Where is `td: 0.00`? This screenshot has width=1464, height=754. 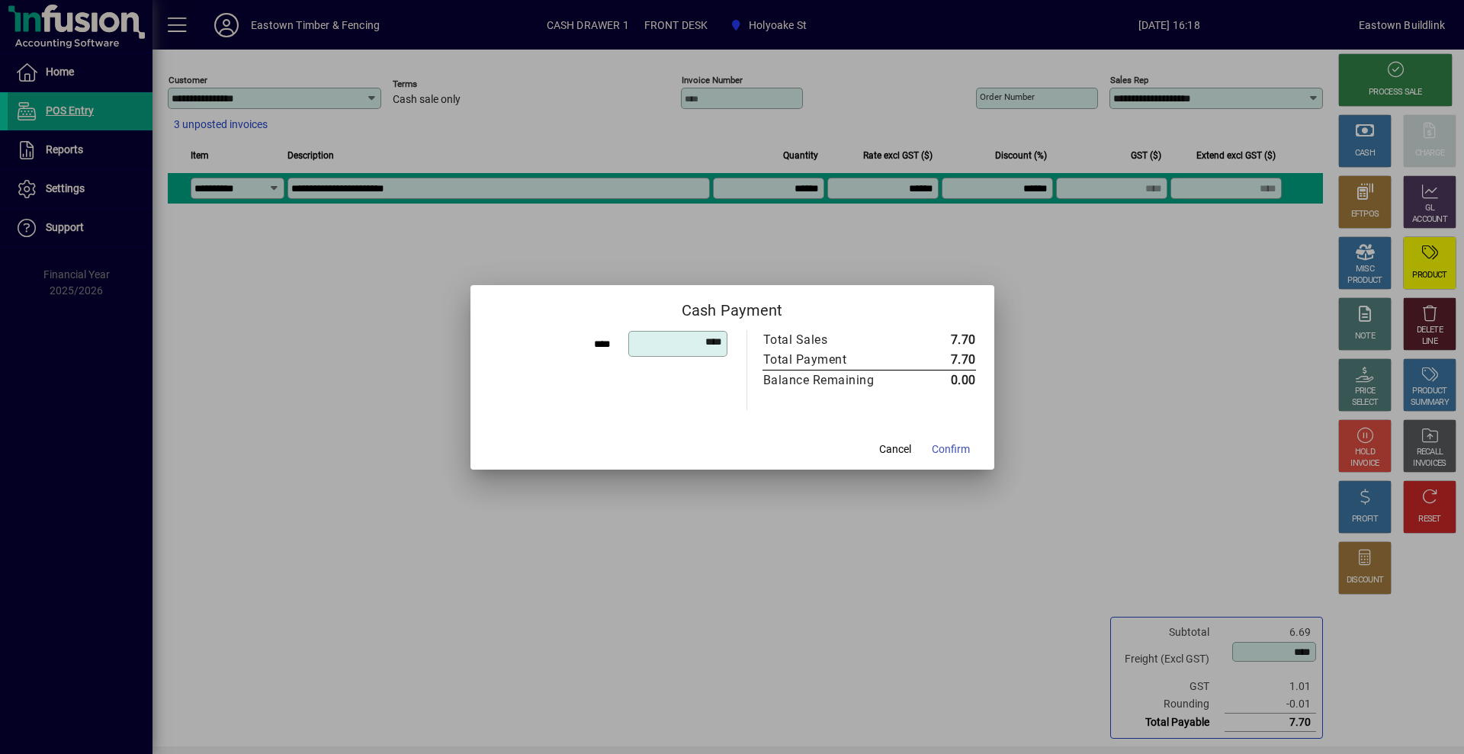 td: 0.00 is located at coordinates (941, 380).